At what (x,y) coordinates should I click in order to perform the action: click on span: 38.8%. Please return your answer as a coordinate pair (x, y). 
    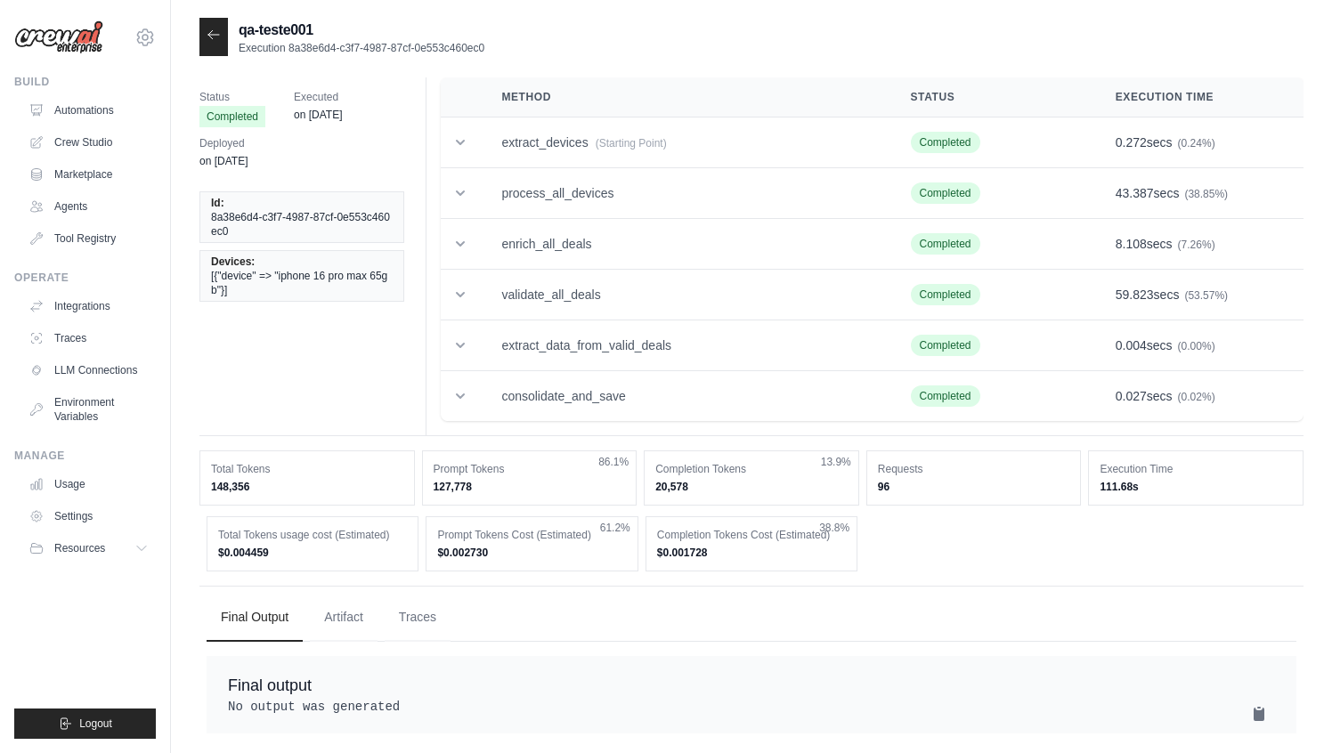
    Looking at the image, I should click on (834, 528).